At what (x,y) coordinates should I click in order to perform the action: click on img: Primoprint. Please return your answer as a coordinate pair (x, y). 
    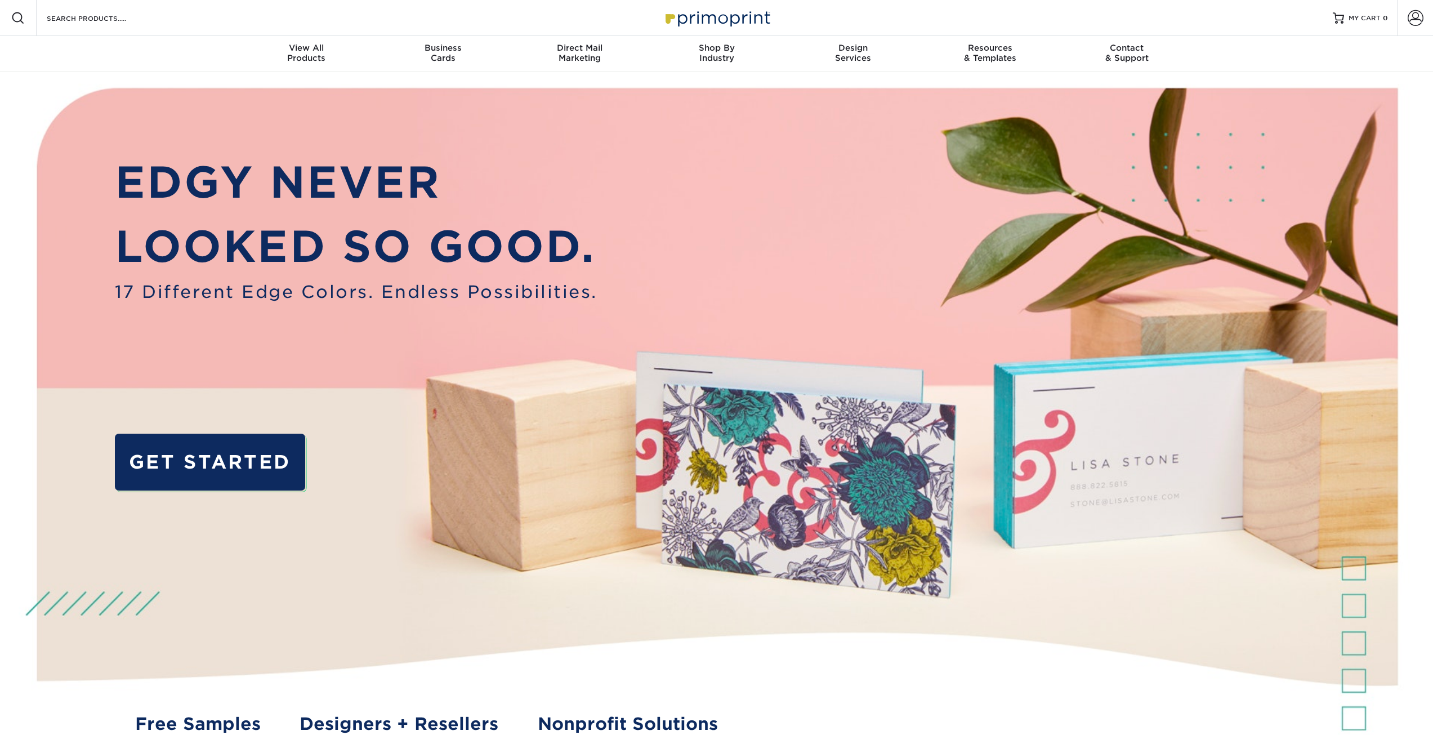
    Looking at the image, I should click on (717, 17).